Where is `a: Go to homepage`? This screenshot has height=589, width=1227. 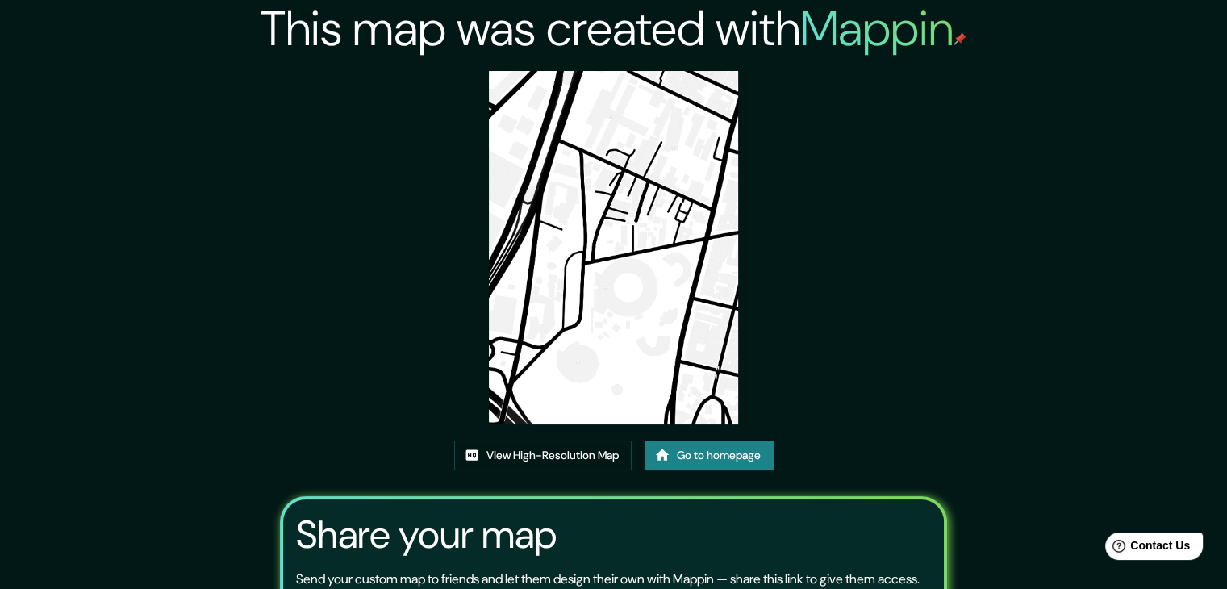 a: Go to homepage is located at coordinates (709, 455).